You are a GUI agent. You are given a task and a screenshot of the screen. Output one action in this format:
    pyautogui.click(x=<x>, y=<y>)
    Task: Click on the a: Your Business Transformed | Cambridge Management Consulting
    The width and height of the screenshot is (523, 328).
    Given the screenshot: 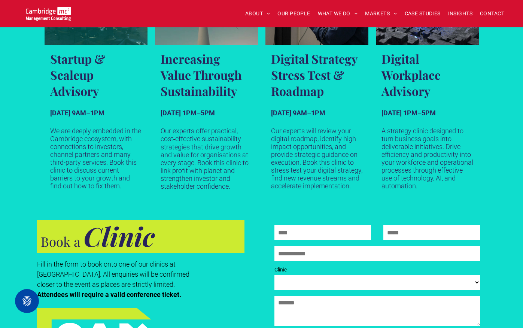 What is the action you would take?
    pyautogui.click(x=48, y=12)
    